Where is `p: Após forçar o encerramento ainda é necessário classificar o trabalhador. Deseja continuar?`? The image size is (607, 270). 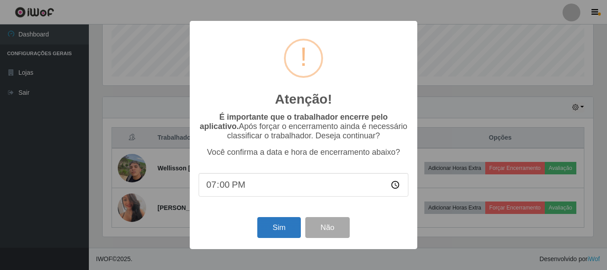 p: Após forçar o encerramento ainda é necessário classificar o trabalhador. Deseja continuar? is located at coordinates (304, 126).